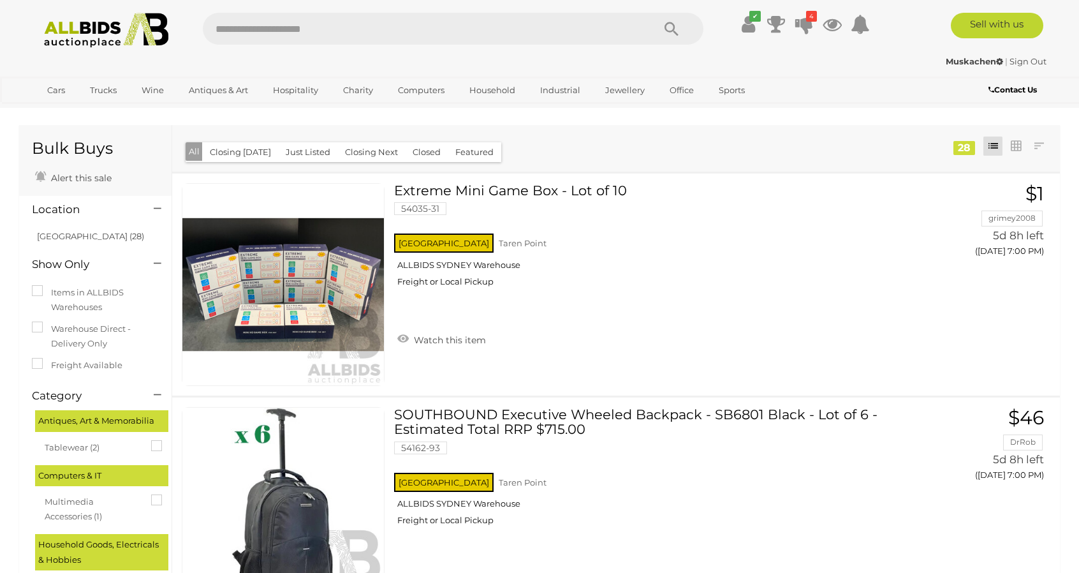 The image size is (1079, 573). Describe the element at coordinates (95, 300) in the screenshot. I see `label: Items in ALLBIDS Warehouses` at that location.